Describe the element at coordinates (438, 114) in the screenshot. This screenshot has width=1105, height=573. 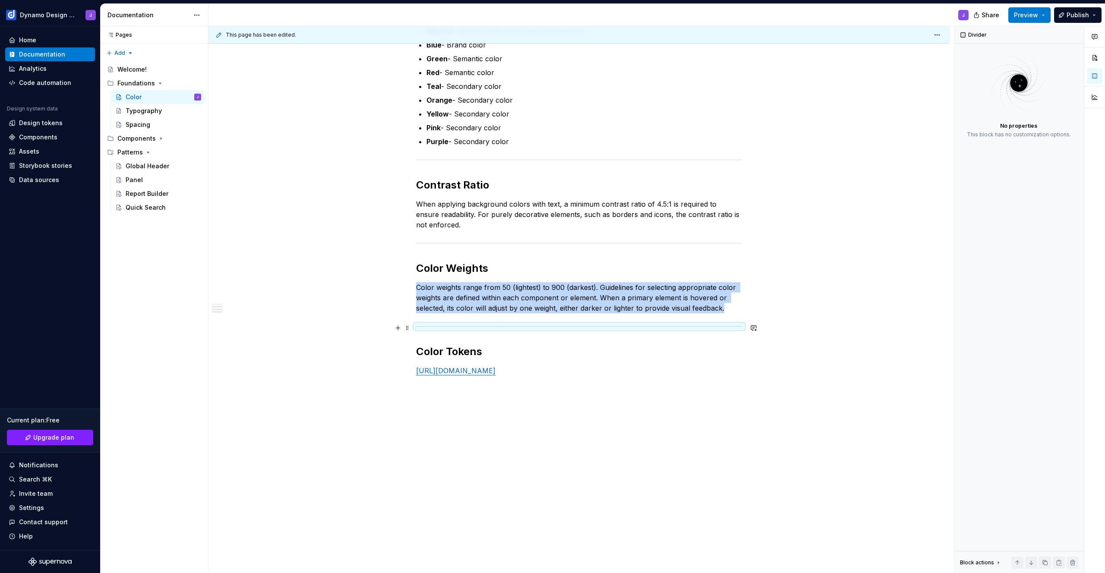
I see `strong: Yellow` at that location.